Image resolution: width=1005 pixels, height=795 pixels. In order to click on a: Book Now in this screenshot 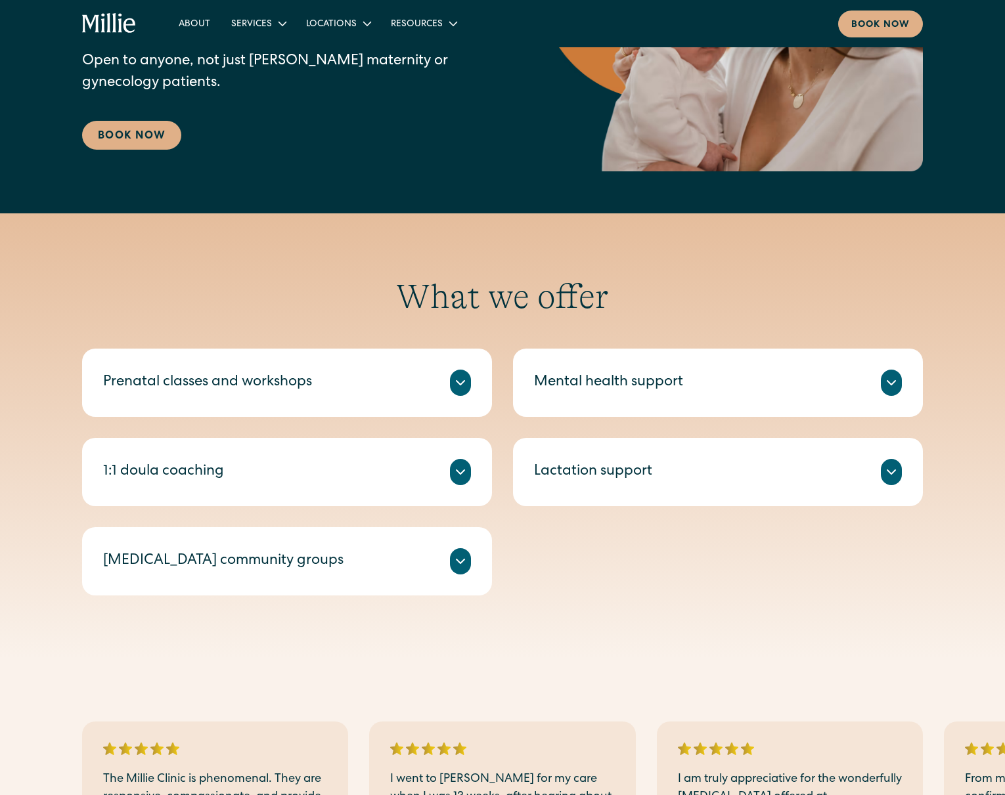, I will do `click(131, 135)`.